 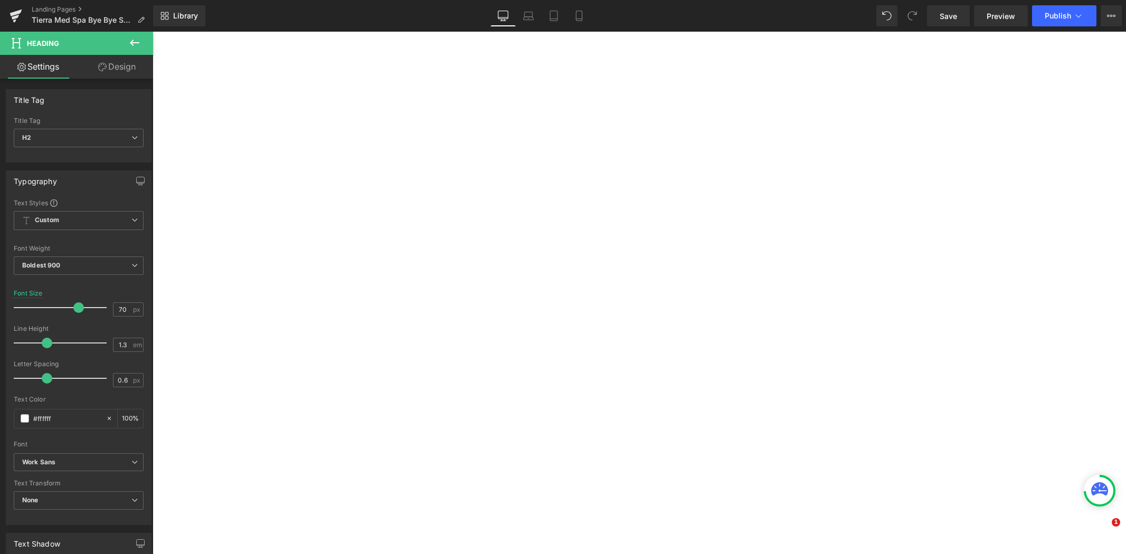 What do you see at coordinates (912, 16) in the screenshot?
I see `button: Redo` at bounding box center [912, 16].